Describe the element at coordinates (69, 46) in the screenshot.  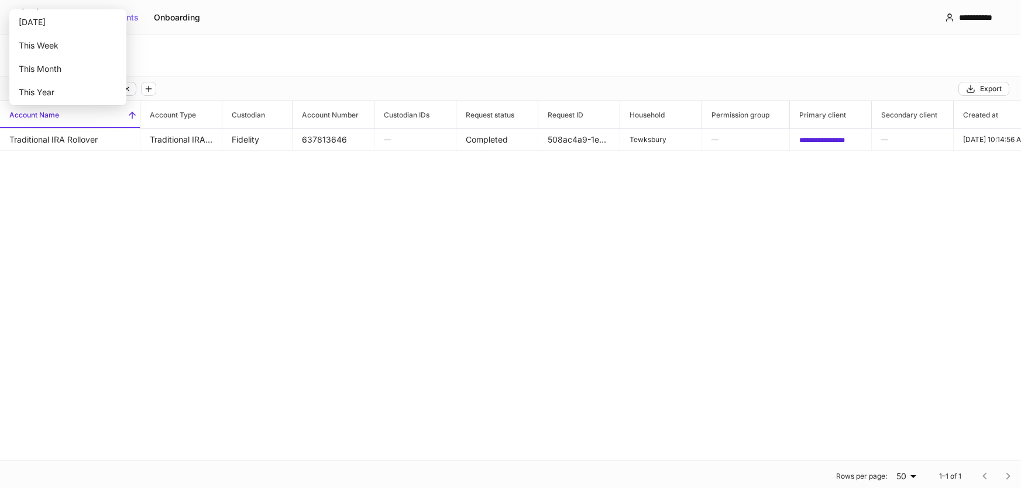
I see `p: This Week` at that location.